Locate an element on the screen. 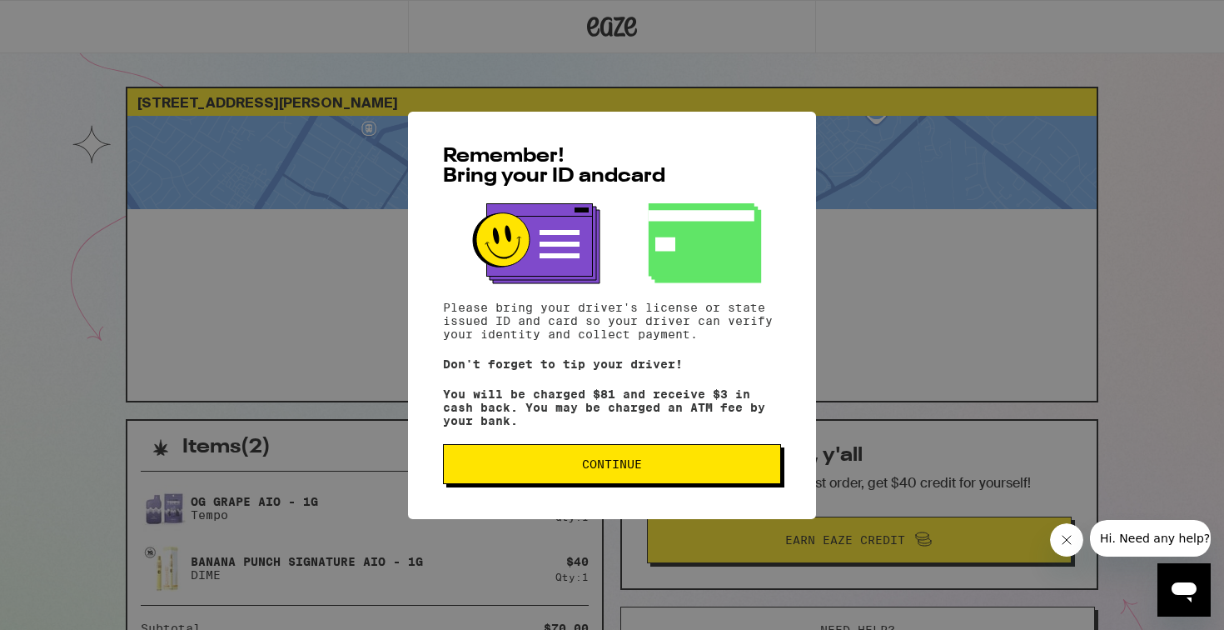 This screenshot has height=630, width=1224. span: Continue is located at coordinates (612, 464).